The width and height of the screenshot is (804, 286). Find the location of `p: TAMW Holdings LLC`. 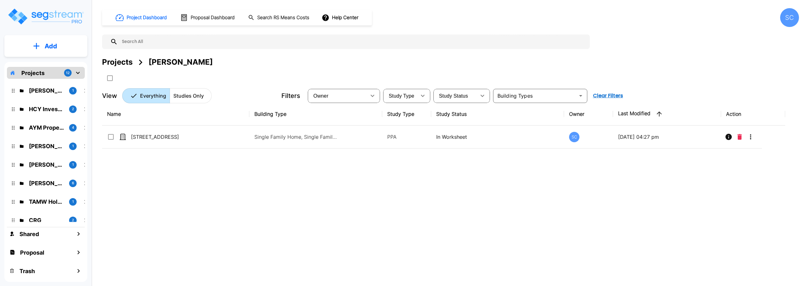

p: TAMW Holdings LLC is located at coordinates (47, 202).